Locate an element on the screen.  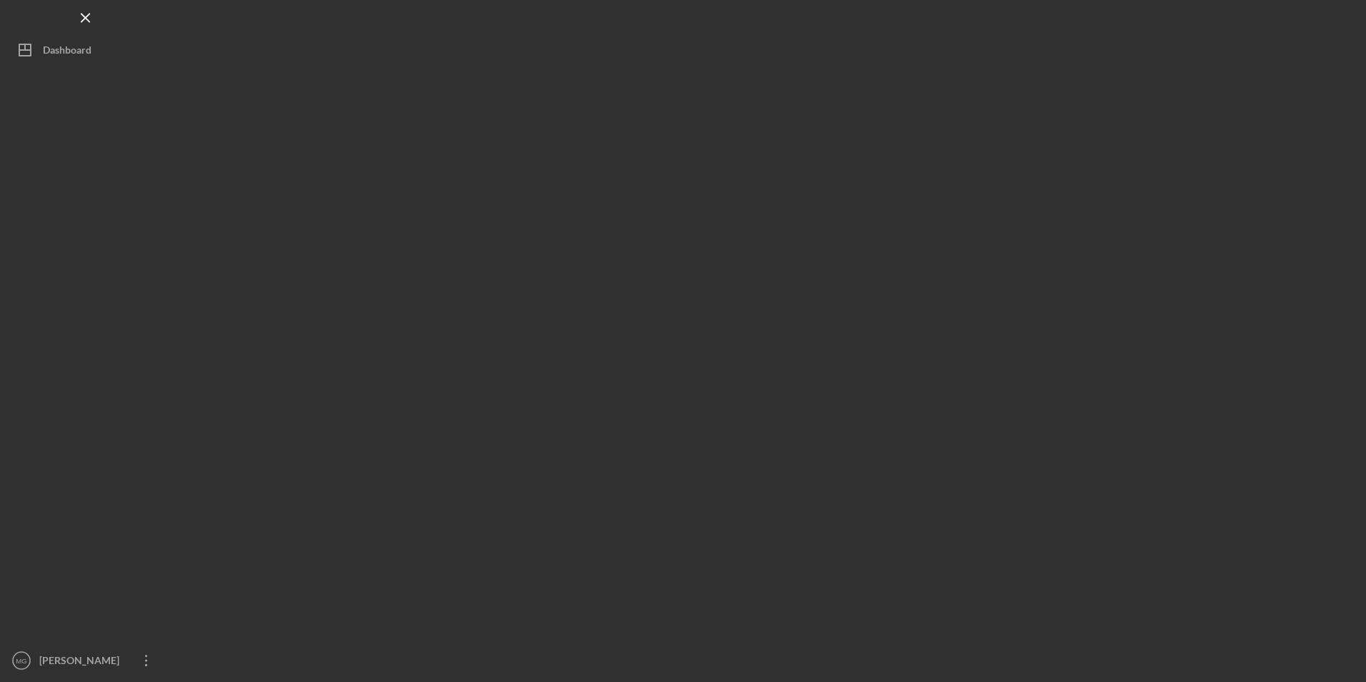
button: Dashboard is located at coordinates (86, 50).